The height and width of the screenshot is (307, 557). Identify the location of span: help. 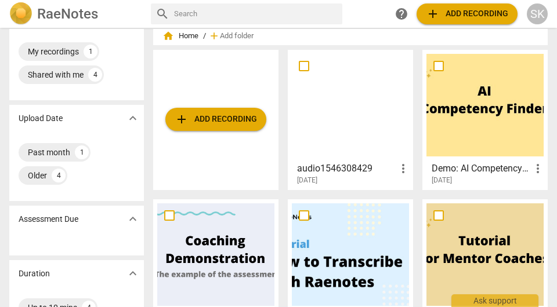
(401, 14).